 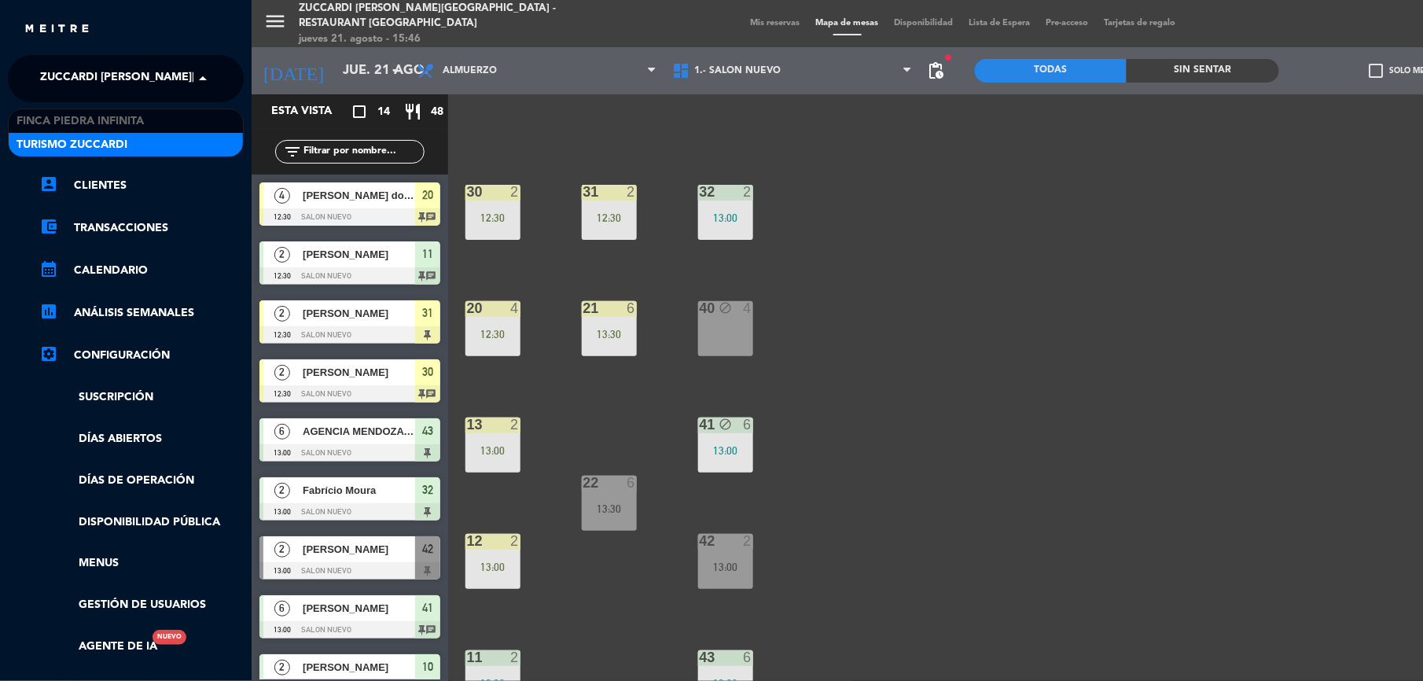 What do you see at coordinates (359, 490) in the screenshot?
I see `span: Fabrício Moura` at bounding box center [359, 490].